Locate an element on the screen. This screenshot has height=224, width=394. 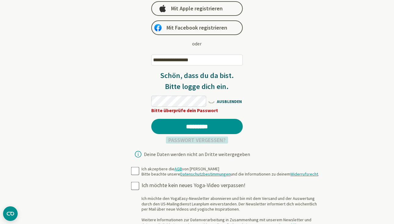
button: CMP-Widget öffnen is located at coordinates (10, 214).